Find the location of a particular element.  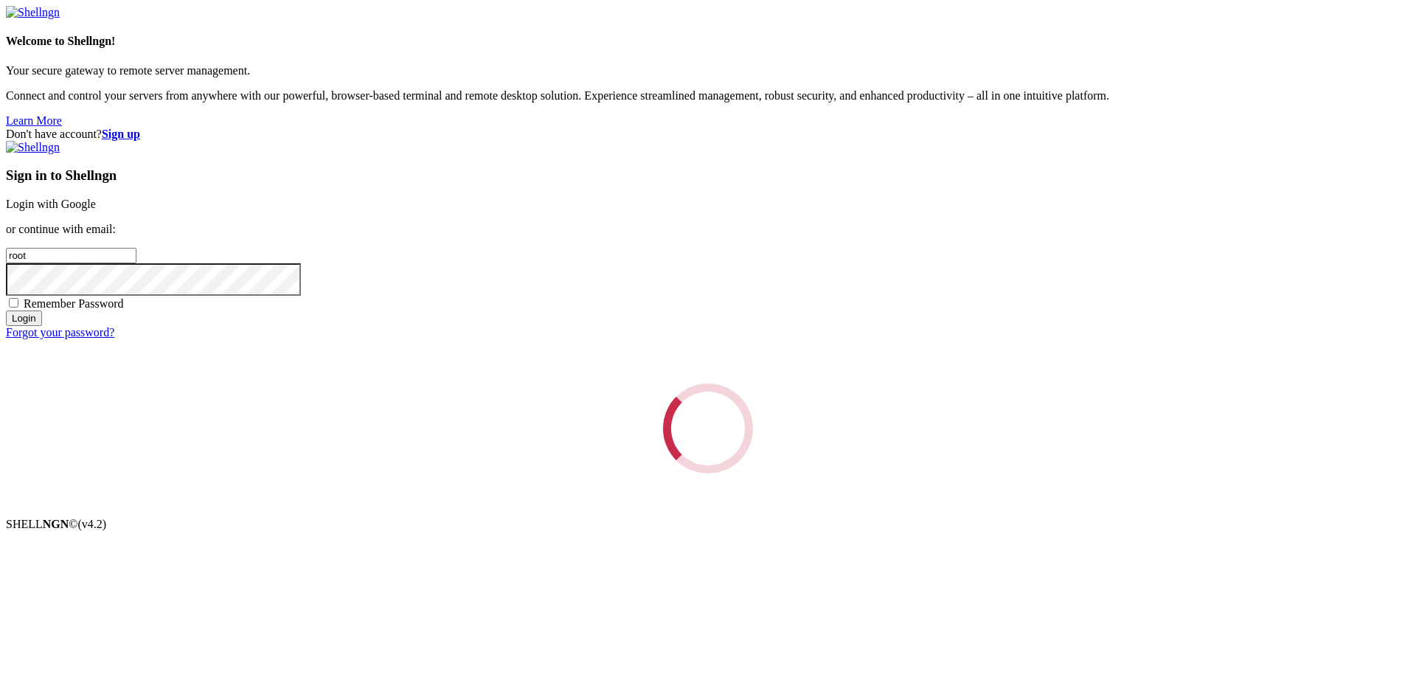

p: Your secure gateway to remote server management. is located at coordinates (708, 71).